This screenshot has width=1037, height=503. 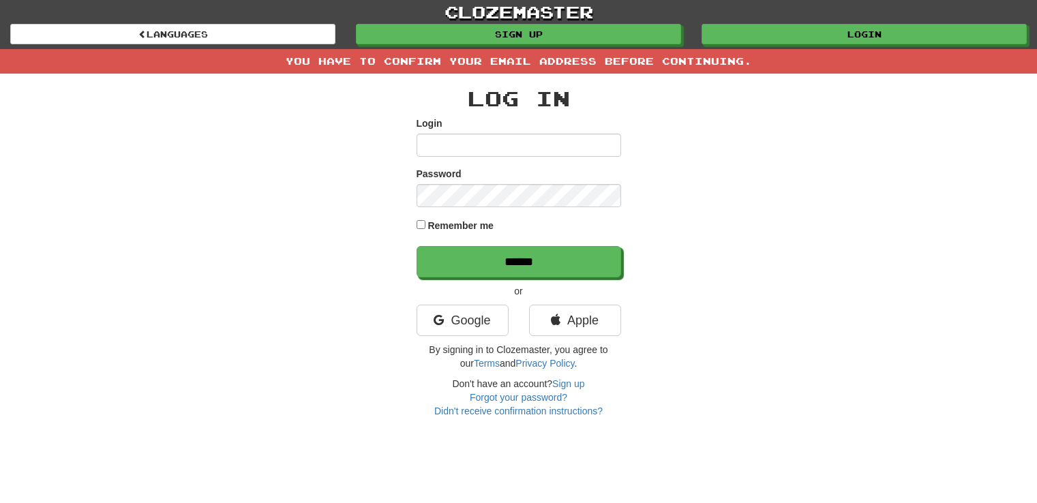 I want to click on p: By signing in to Clozemaster, you agree to our and ., so click(x=519, y=357).